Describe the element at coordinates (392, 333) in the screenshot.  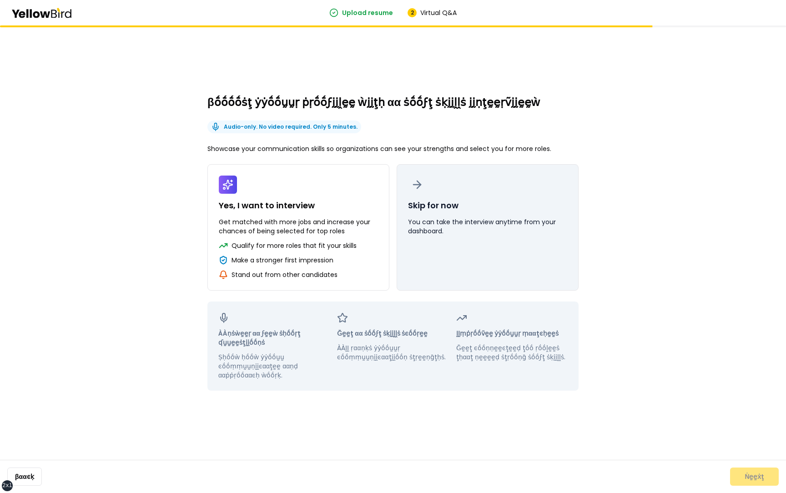
I see `h4: Ḡḛḛţ αα ṡṓṓϝţ ṡḳḭḭḽḽṡ ṡͼṓṓṛḛḛ` at that location.